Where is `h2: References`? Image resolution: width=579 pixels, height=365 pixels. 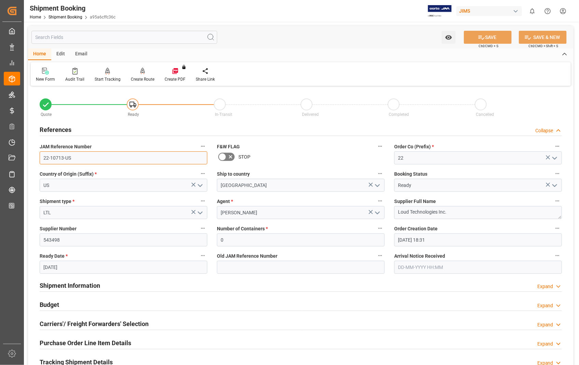 h2: References is located at coordinates (55, 130).